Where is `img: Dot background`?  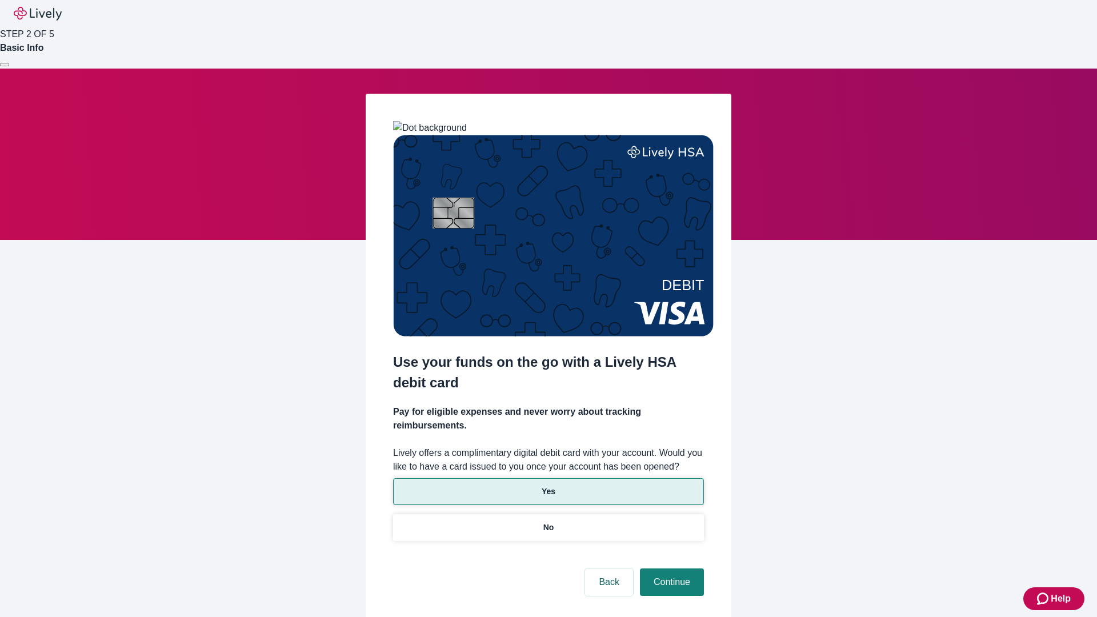 img: Dot background is located at coordinates (430, 128).